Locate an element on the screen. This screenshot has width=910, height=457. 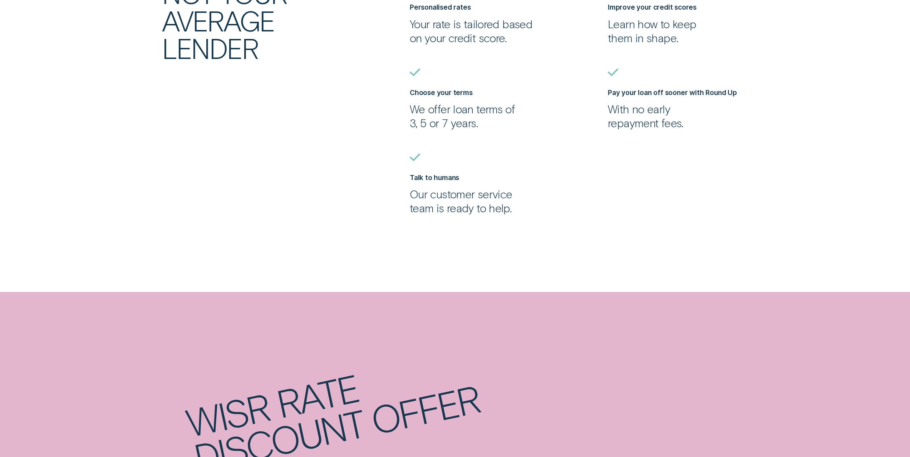
p: Learn how to keep them in shape. is located at coordinates (678, 31).